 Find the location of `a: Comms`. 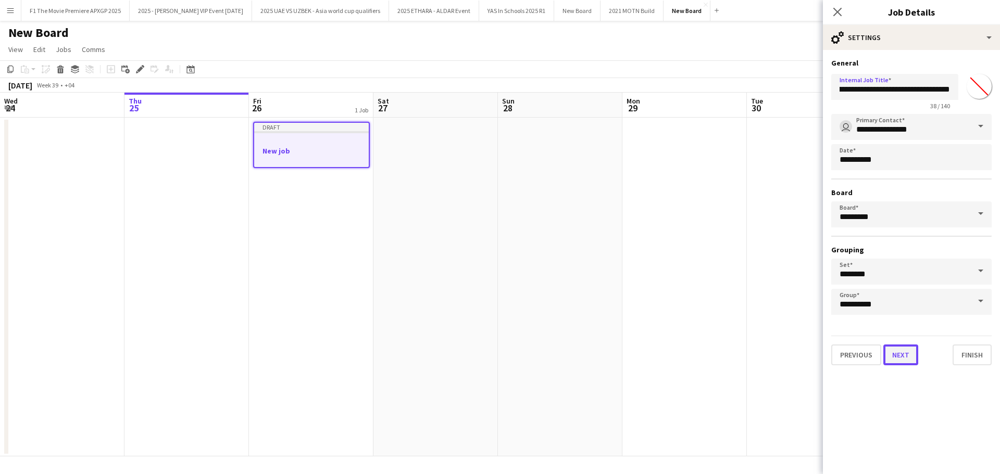

a: Comms is located at coordinates (93, 49).